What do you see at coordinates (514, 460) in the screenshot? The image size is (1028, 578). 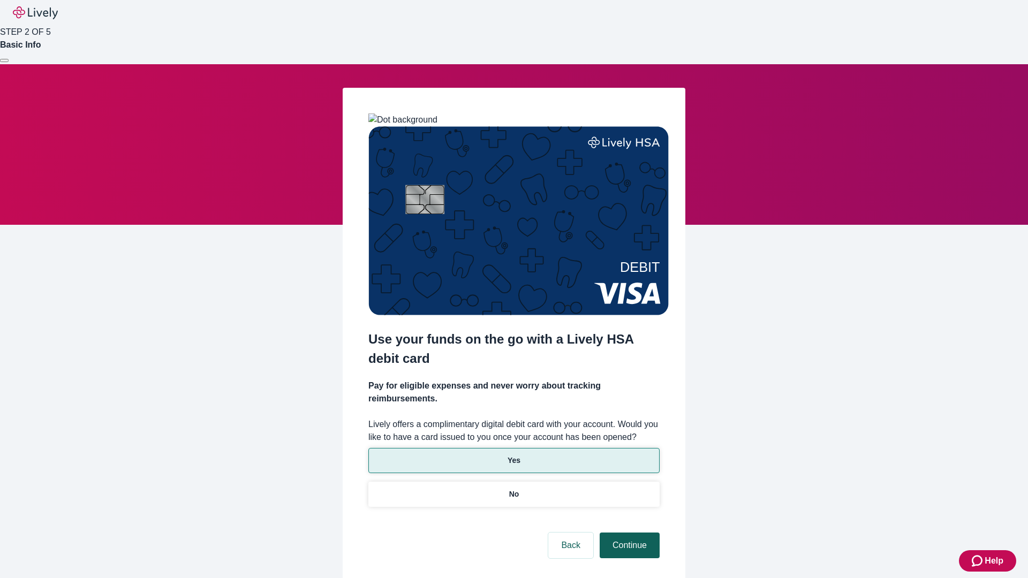 I see `button: Yes` at bounding box center [514, 460].